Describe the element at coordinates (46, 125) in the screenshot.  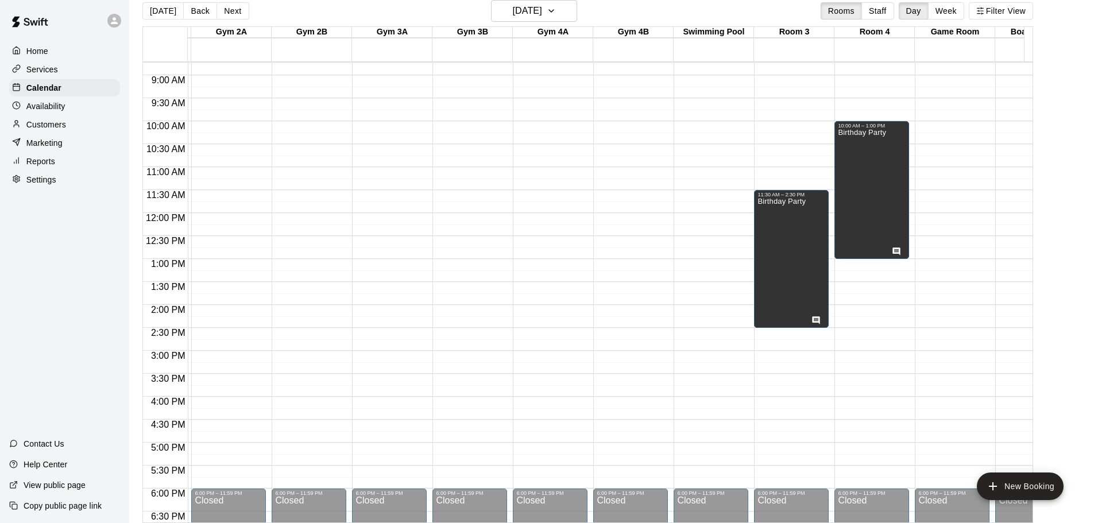
I see `p: Customers` at that location.